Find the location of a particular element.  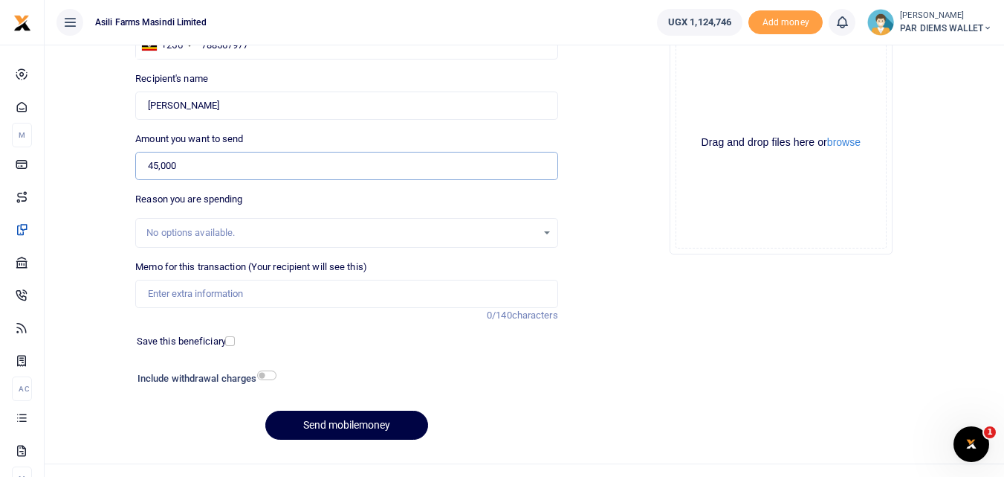

input: UGX is located at coordinates (346, 166).